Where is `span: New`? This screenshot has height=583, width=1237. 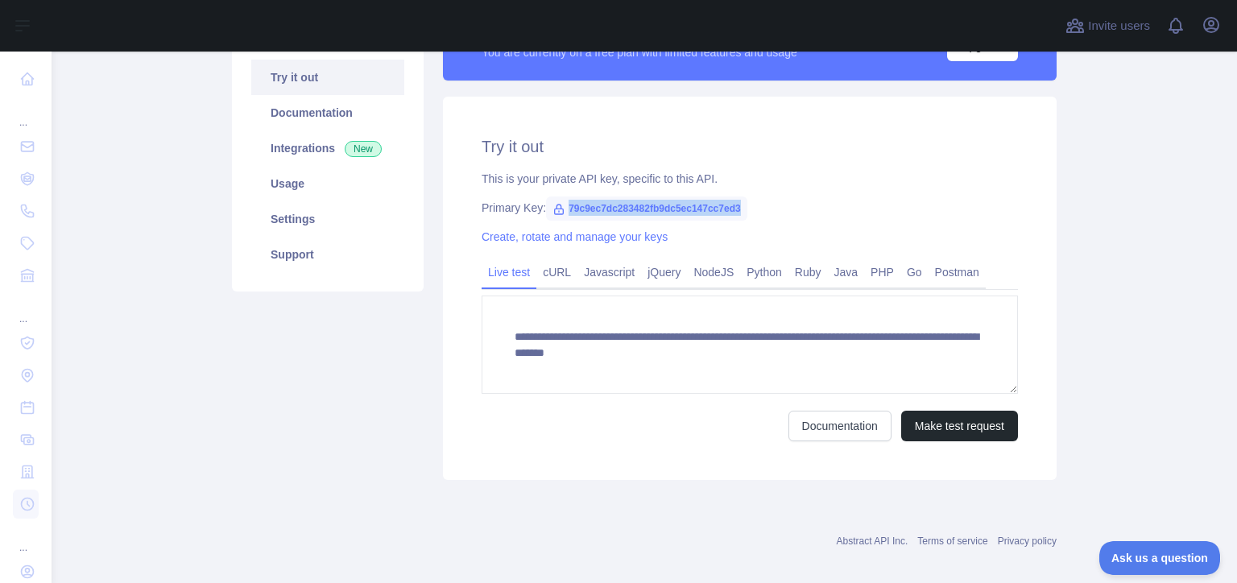 span: New is located at coordinates (363, 149).